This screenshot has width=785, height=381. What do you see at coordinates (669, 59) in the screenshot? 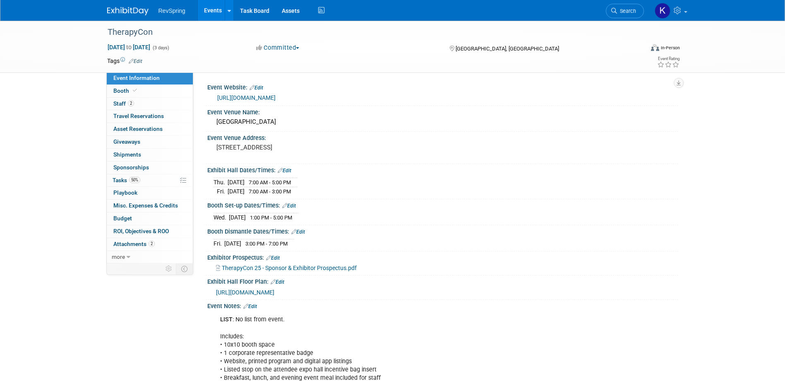
I see `div: Event Rating` at bounding box center [669, 59].